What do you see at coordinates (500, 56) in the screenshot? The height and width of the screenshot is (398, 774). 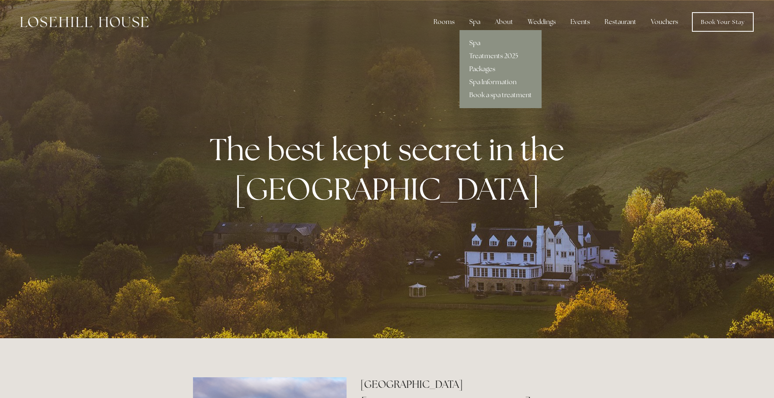 I see `a: Treatments 2025` at bounding box center [500, 56].